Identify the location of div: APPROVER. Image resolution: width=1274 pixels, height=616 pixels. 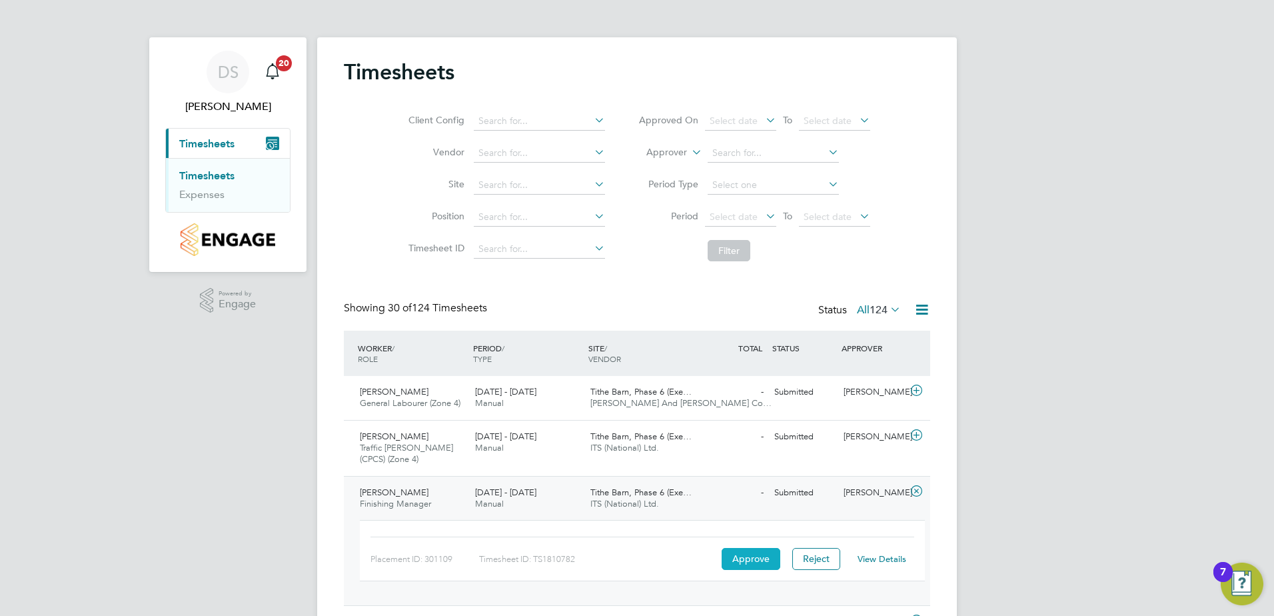
(873, 348).